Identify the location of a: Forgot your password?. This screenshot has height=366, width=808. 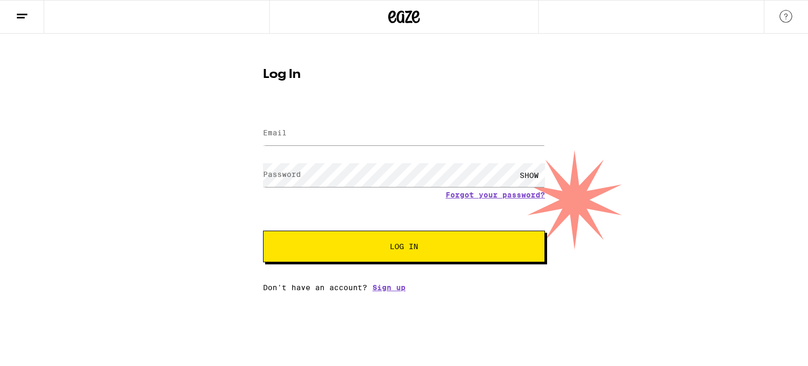
(495, 195).